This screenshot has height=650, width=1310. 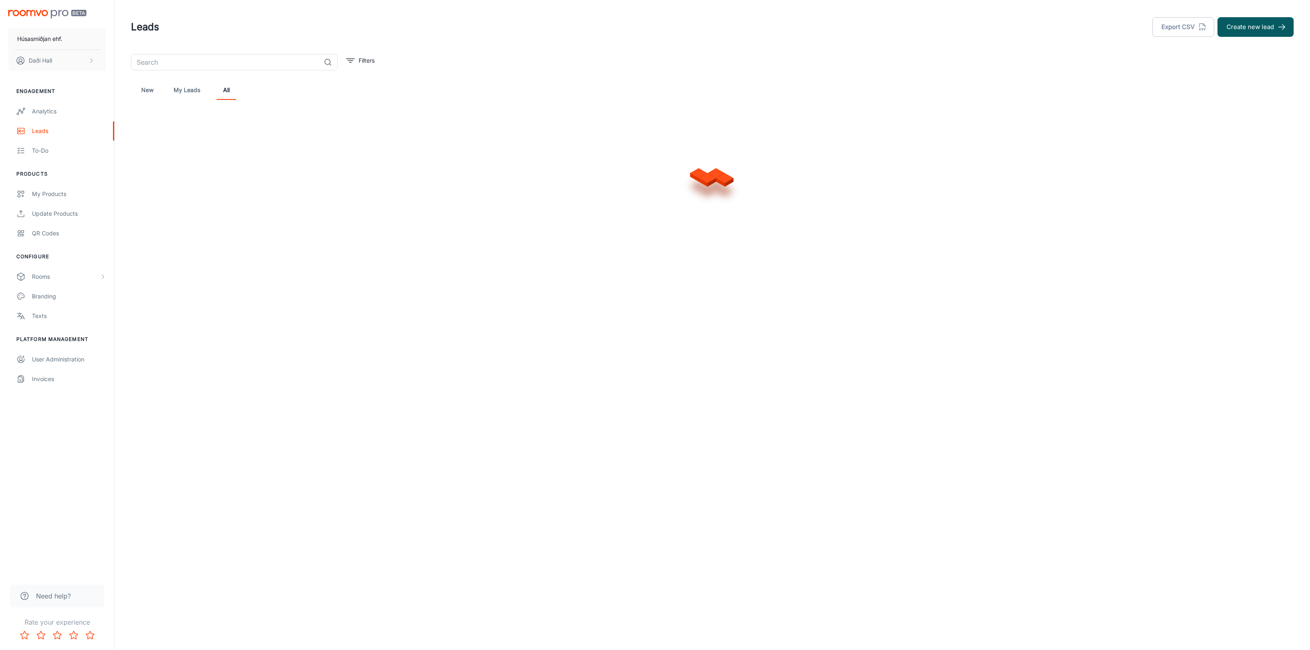 I want to click on img: Roomvo PRO Beta, so click(x=47, y=14).